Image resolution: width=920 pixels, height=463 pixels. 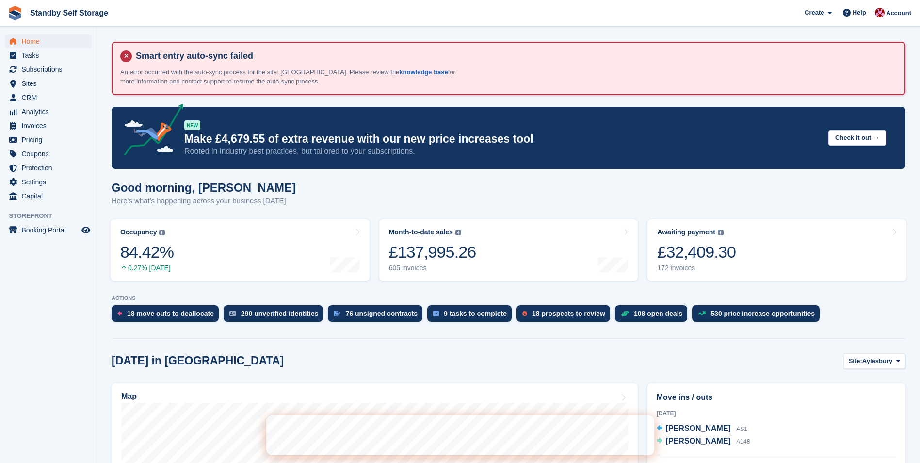 I want to click on div: Occupancy, so click(x=138, y=232).